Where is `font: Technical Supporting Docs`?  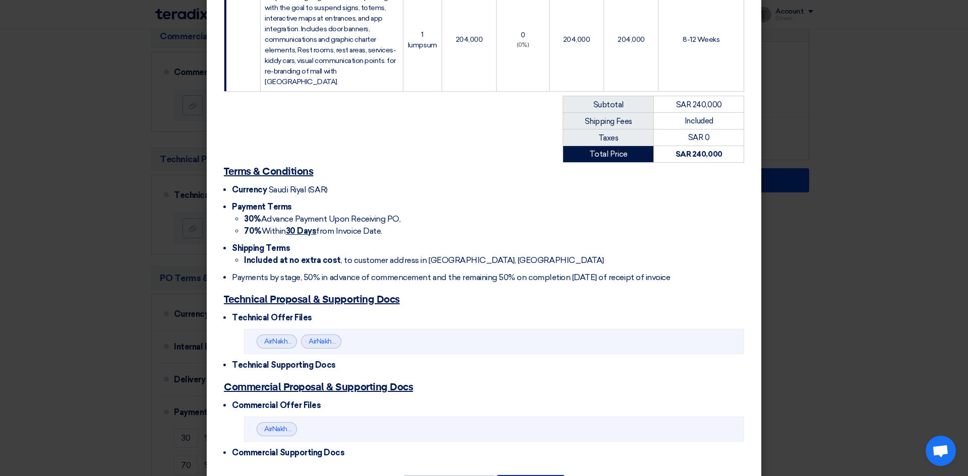 font: Technical Supporting Docs is located at coordinates (284, 365).